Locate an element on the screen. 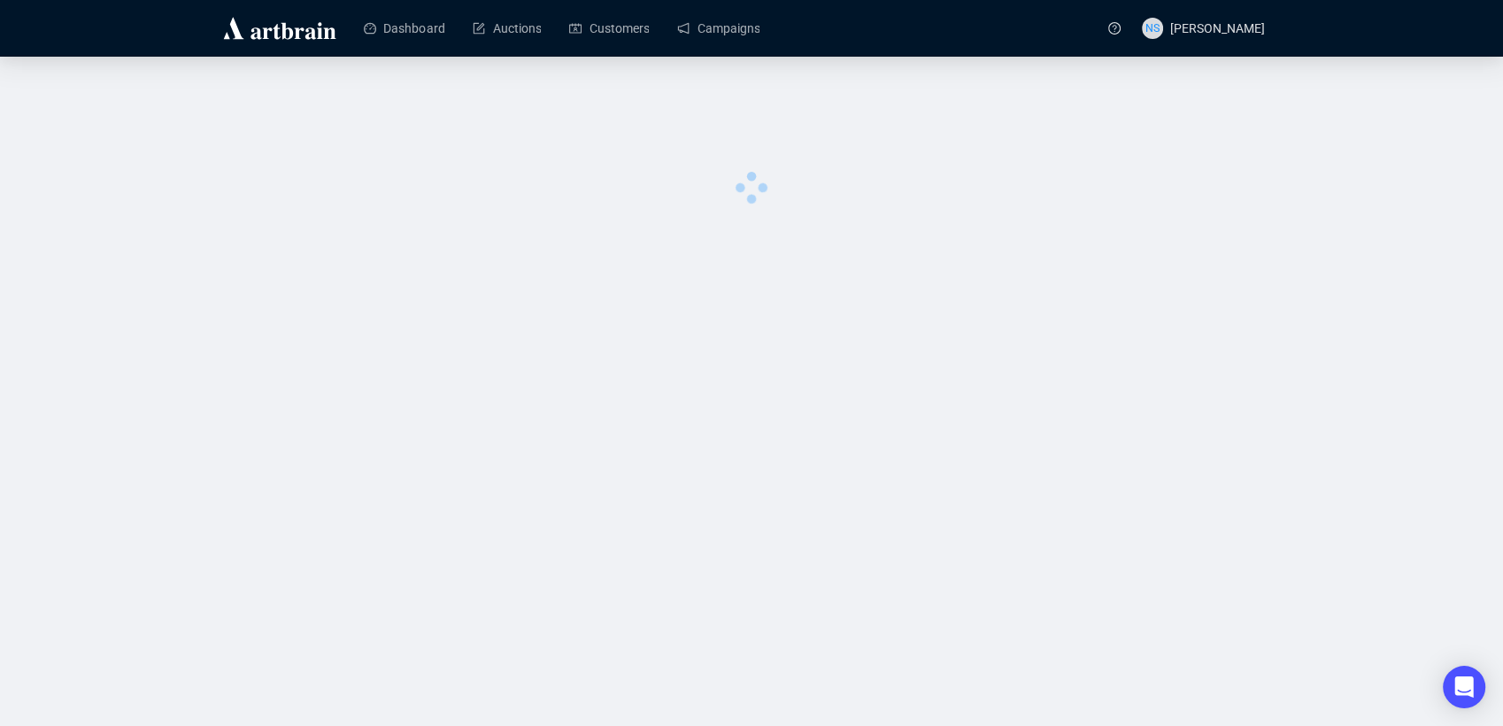 Image resolution: width=1503 pixels, height=726 pixels. div: Open Intercom Messenger is located at coordinates (1464, 687).